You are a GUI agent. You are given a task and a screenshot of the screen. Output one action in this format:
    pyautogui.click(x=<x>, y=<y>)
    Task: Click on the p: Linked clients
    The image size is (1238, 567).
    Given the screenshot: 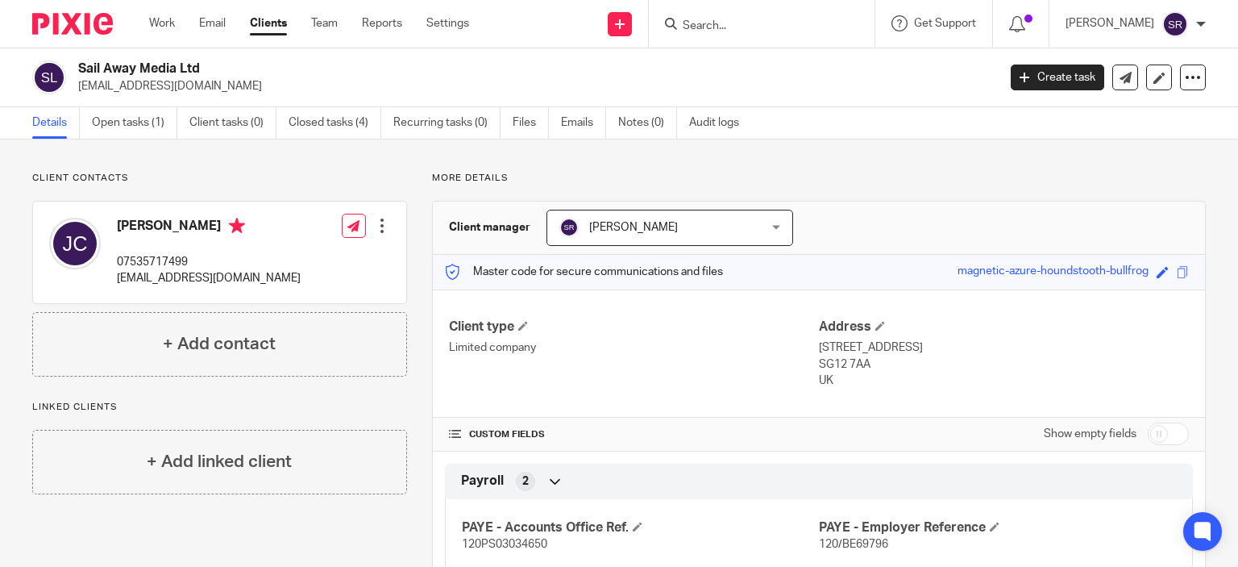 What is the action you would take?
    pyautogui.click(x=219, y=407)
    